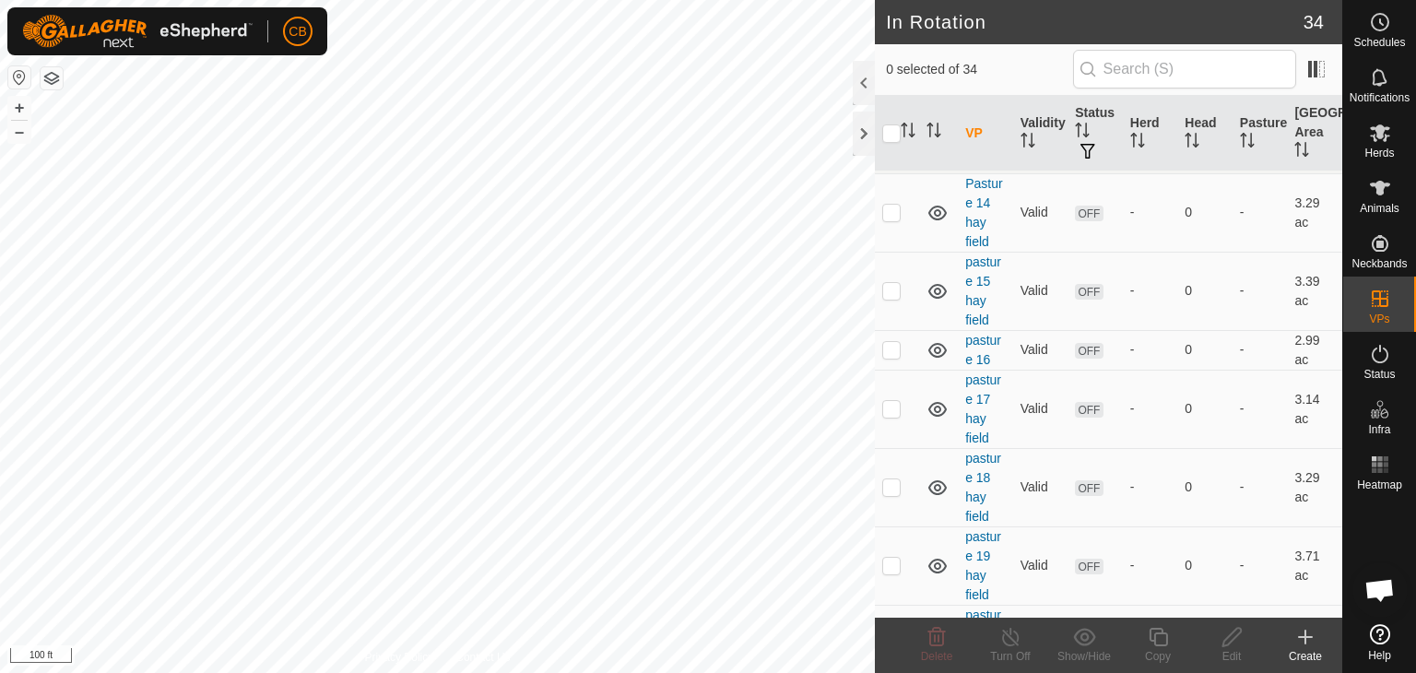 The image size is (1416, 673). I want to click on a: pasture 15 hay field, so click(983, 290).